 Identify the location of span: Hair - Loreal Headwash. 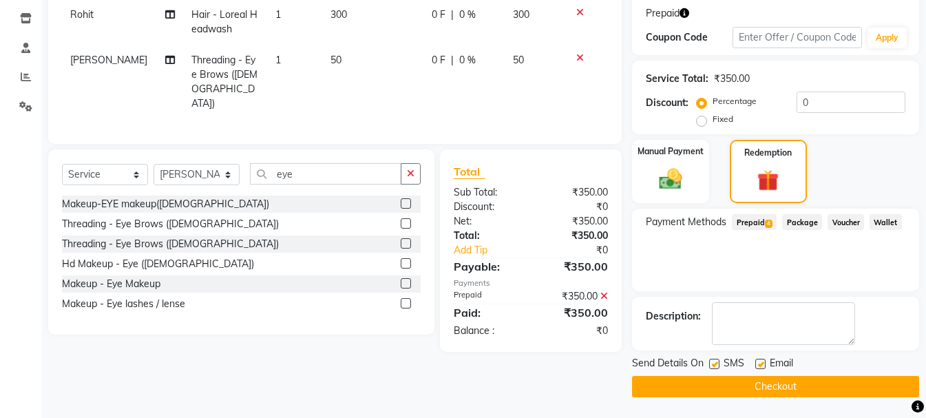
(224, 21).